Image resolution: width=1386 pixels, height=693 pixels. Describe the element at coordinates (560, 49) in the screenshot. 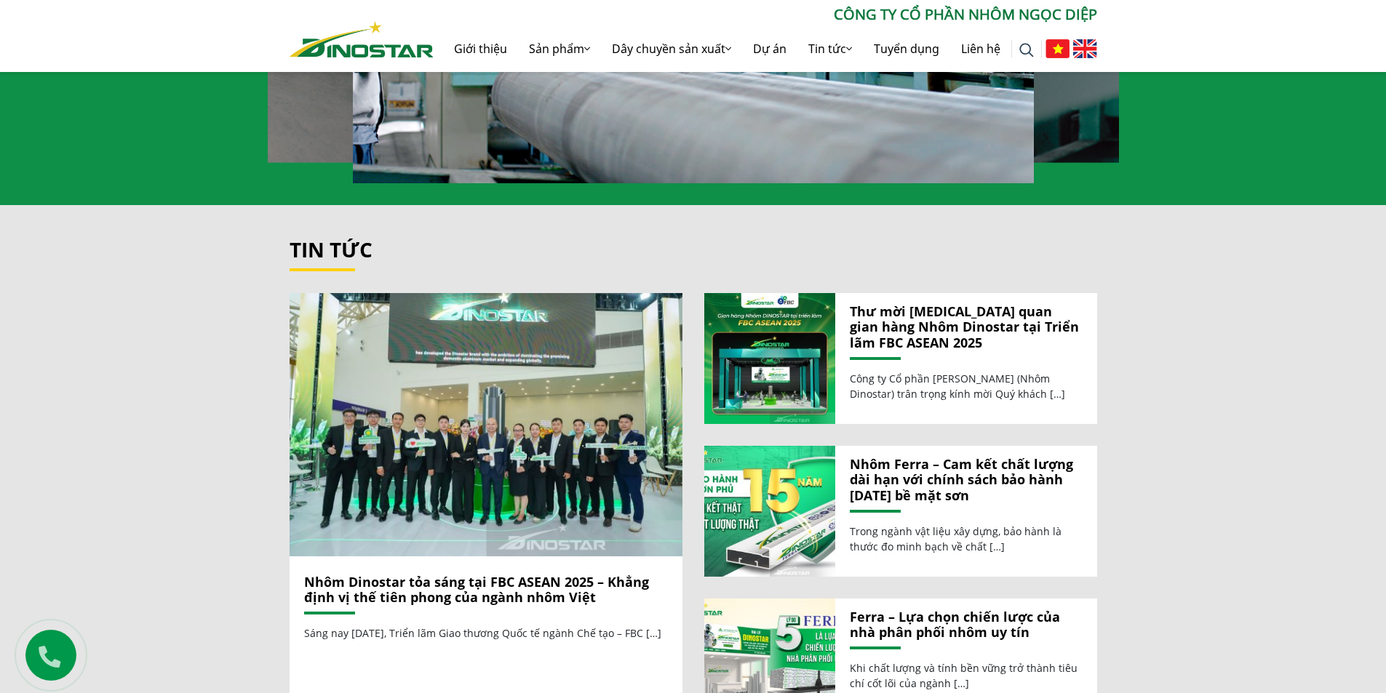

I see `a: Sản phẩm` at that location.